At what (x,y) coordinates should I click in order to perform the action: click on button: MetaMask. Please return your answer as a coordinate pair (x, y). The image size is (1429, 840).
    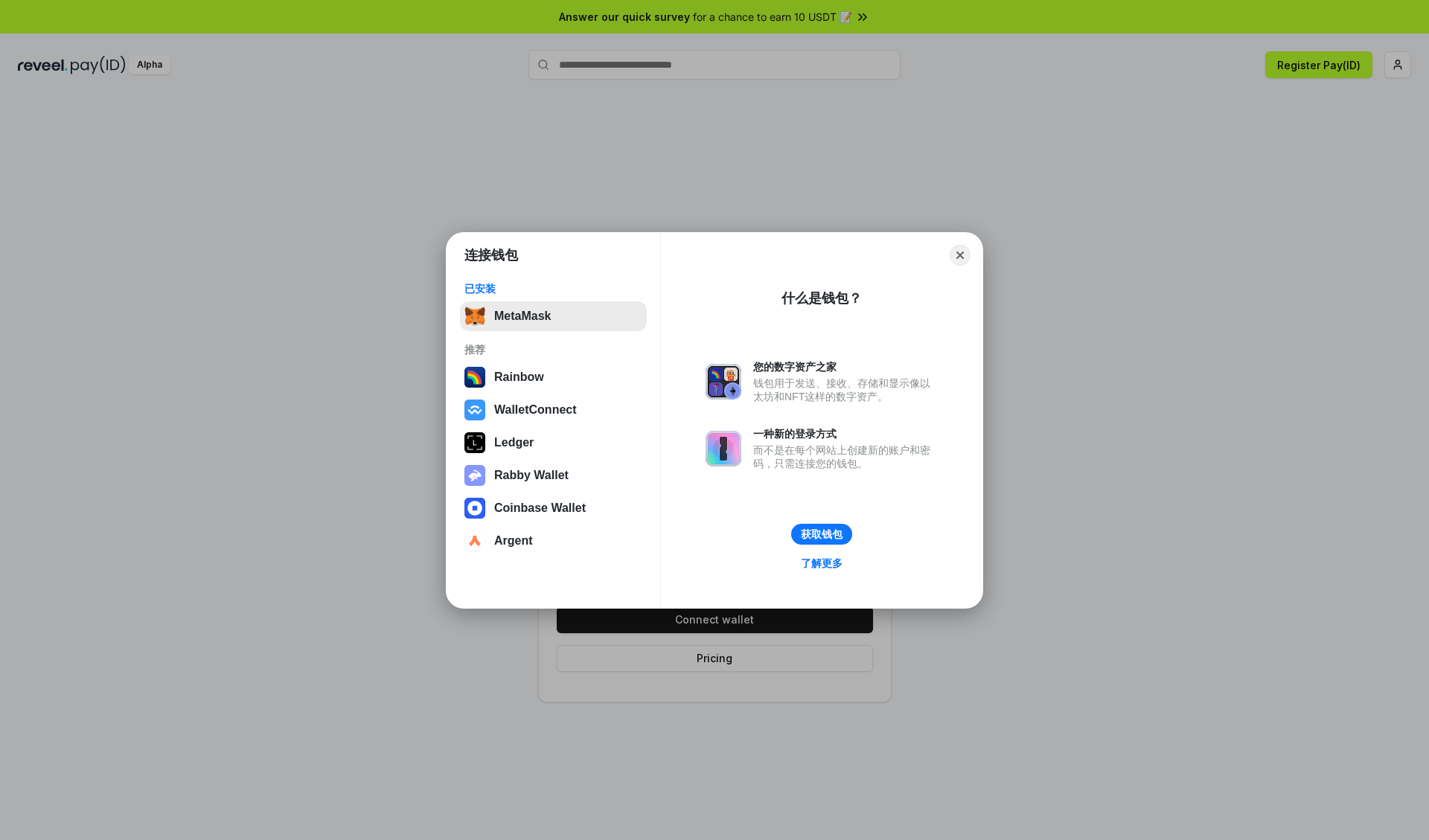
    Looking at the image, I should click on (553, 316).